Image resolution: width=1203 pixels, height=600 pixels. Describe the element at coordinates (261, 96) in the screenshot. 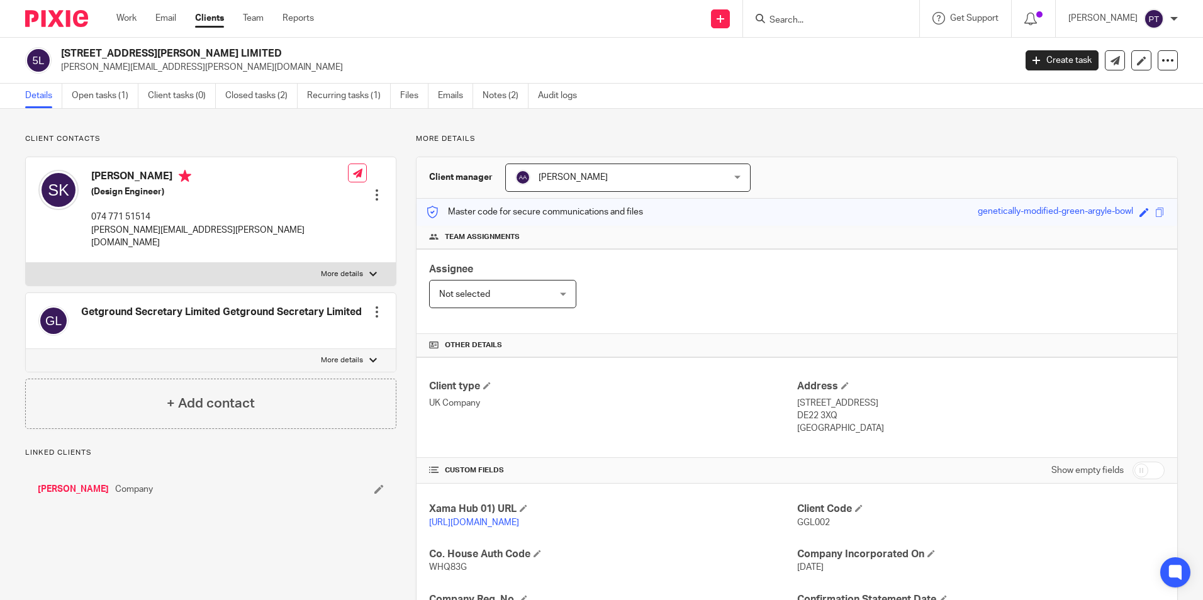

I see `a: Closed tasks (2)` at that location.